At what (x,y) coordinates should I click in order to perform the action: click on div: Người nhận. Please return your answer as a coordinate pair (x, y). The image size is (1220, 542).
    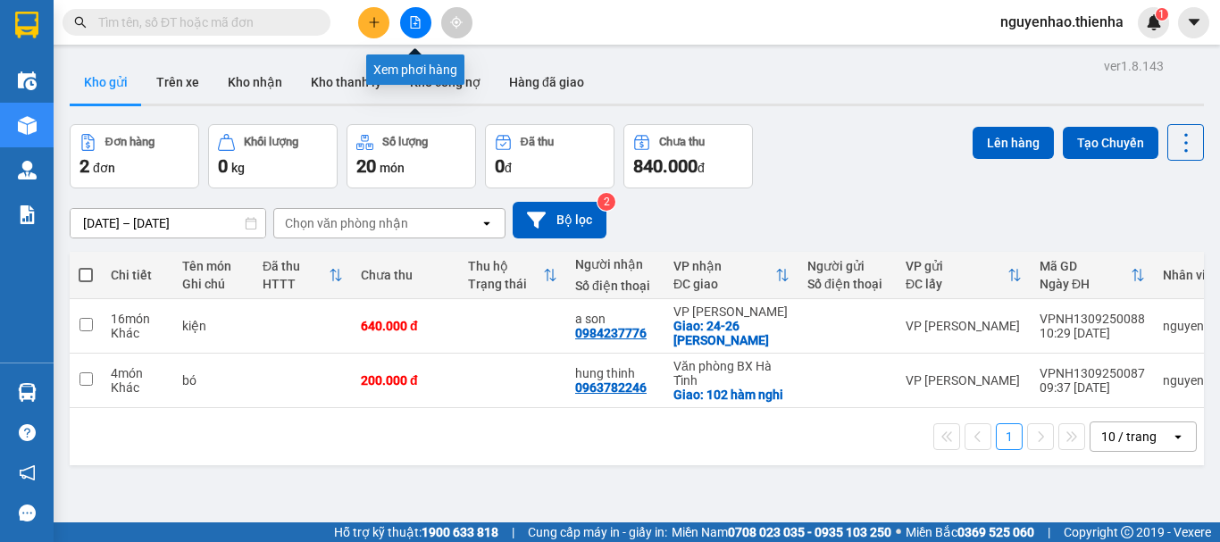
    Looking at the image, I should click on (615, 264).